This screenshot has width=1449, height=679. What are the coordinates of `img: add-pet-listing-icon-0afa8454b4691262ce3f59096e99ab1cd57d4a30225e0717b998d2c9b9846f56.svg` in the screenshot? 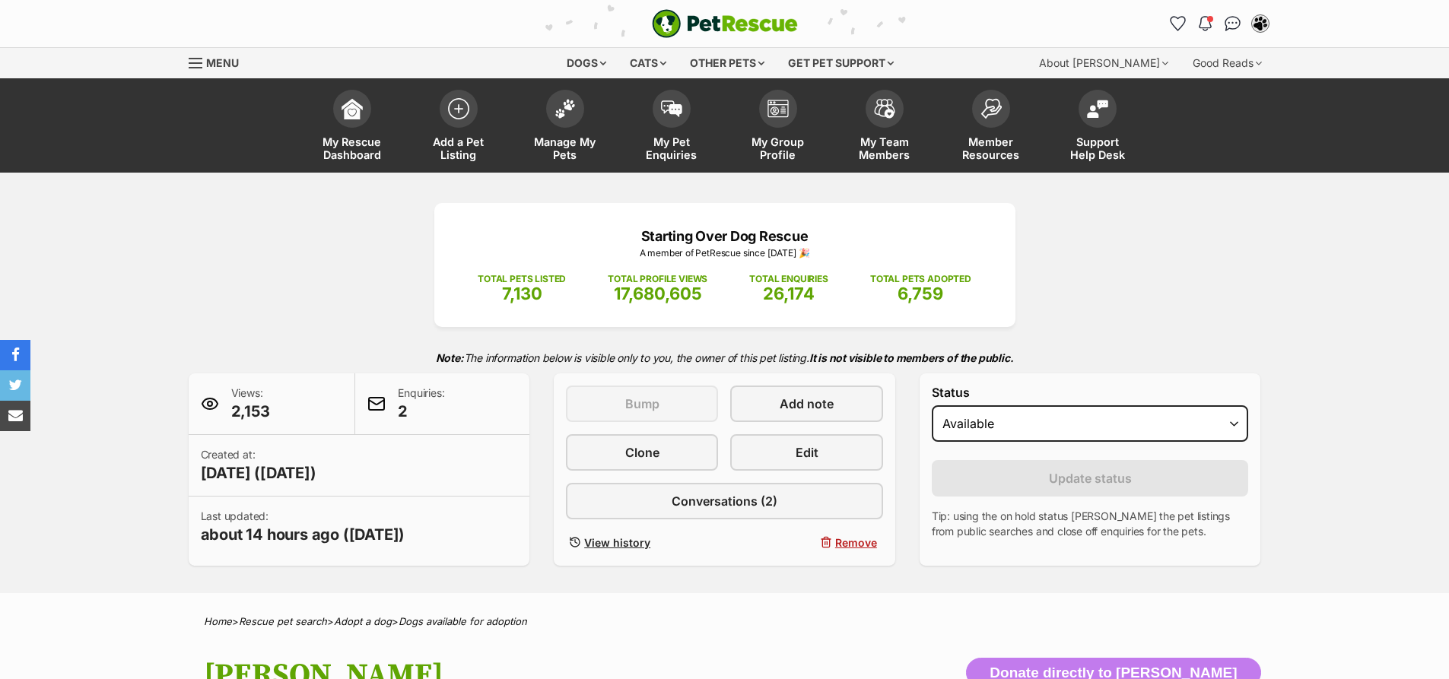 It's located at (459, 109).